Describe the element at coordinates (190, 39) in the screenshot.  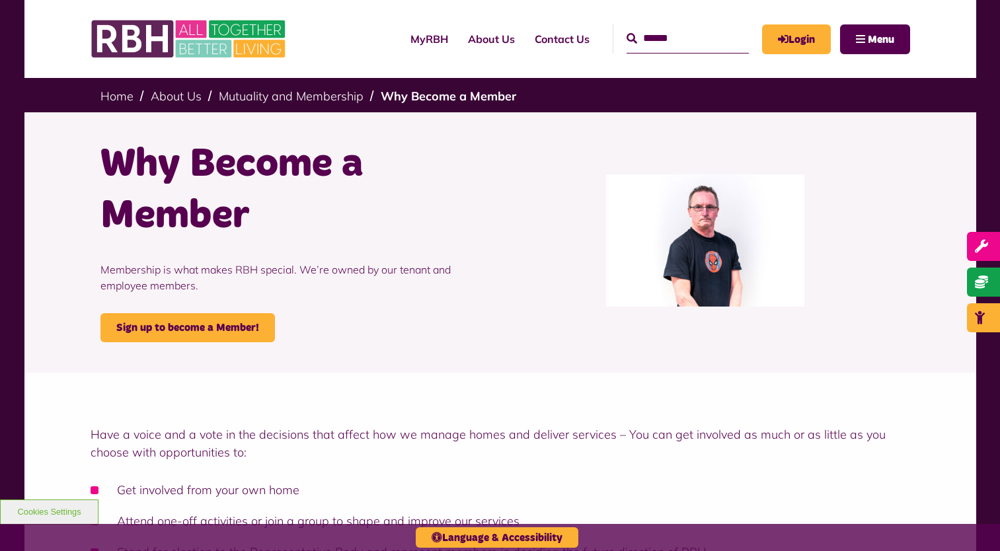
I see `img: RBH` at that location.